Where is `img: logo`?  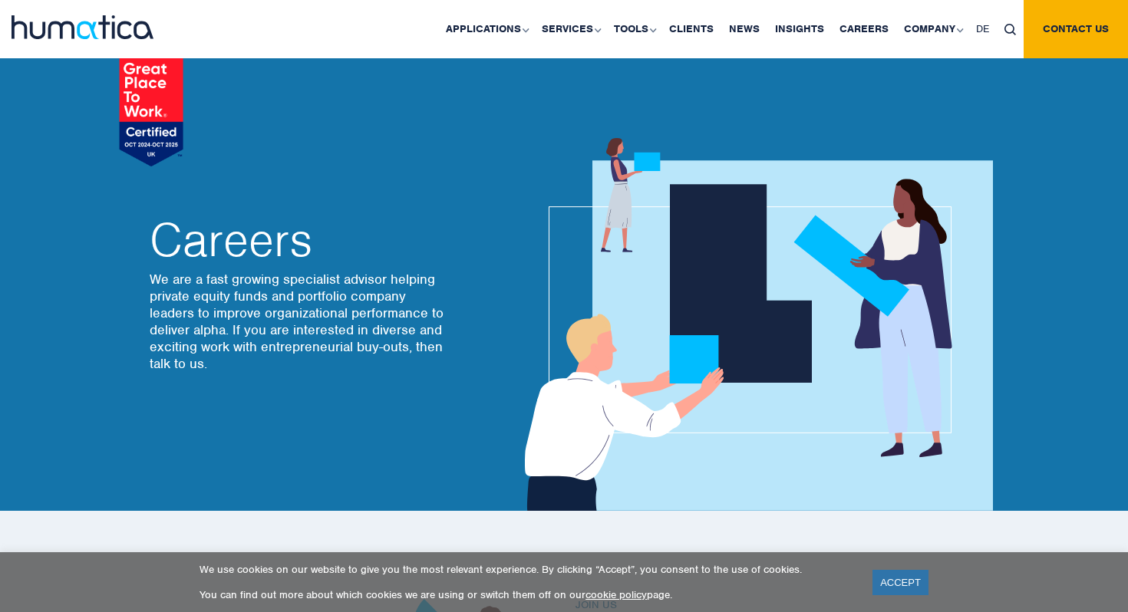 img: logo is located at coordinates (82, 27).